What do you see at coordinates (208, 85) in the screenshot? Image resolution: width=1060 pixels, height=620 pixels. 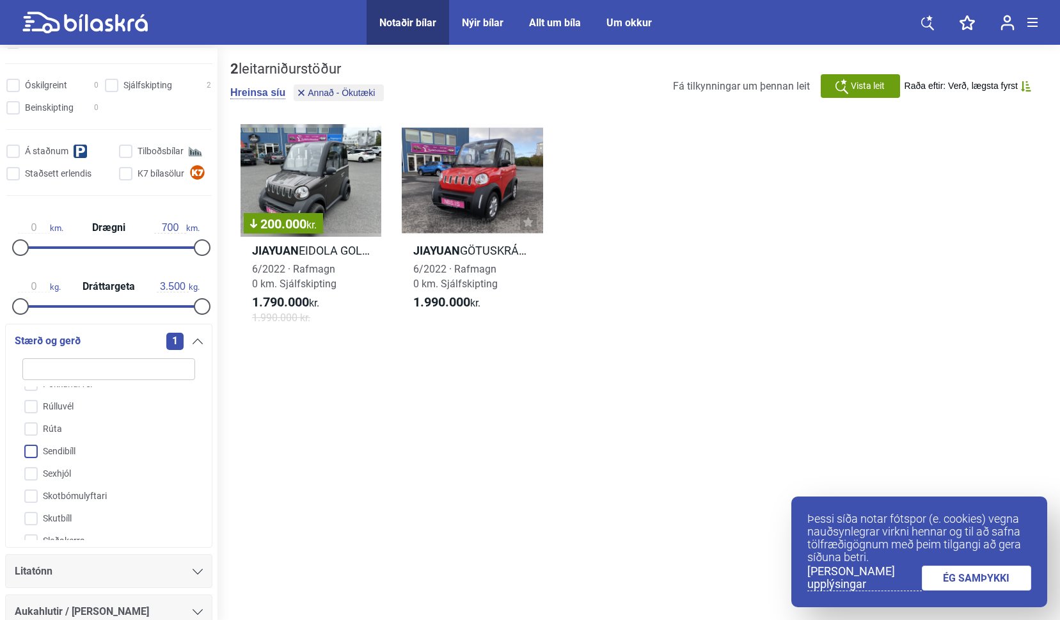 I see `span: 2` at bounding box center [208, 85].